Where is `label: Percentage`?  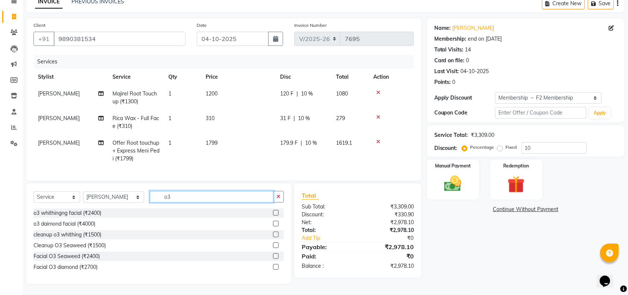
label: Percentage is located at coordinates (482, 147).